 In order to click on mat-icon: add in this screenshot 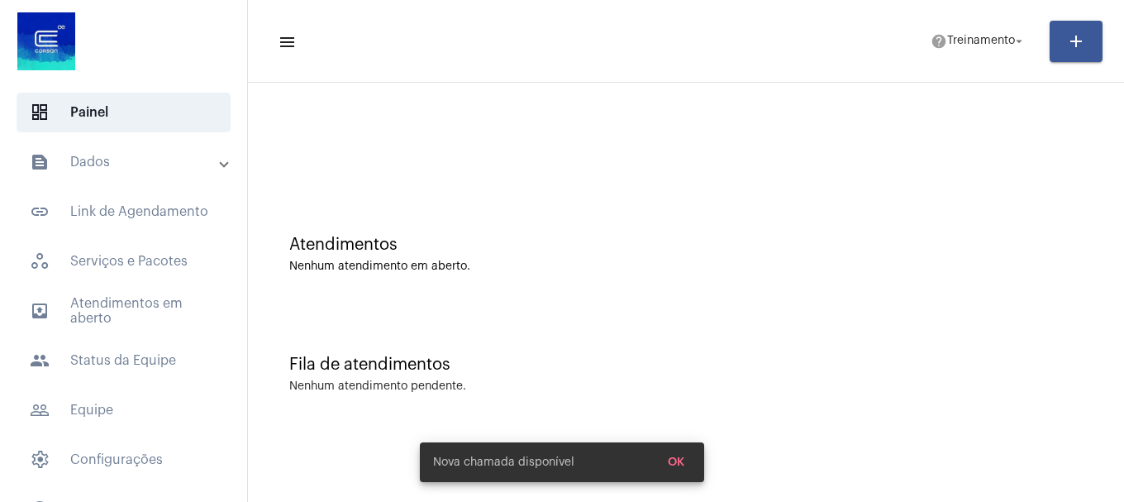, I will do `click(1076, 41)`.